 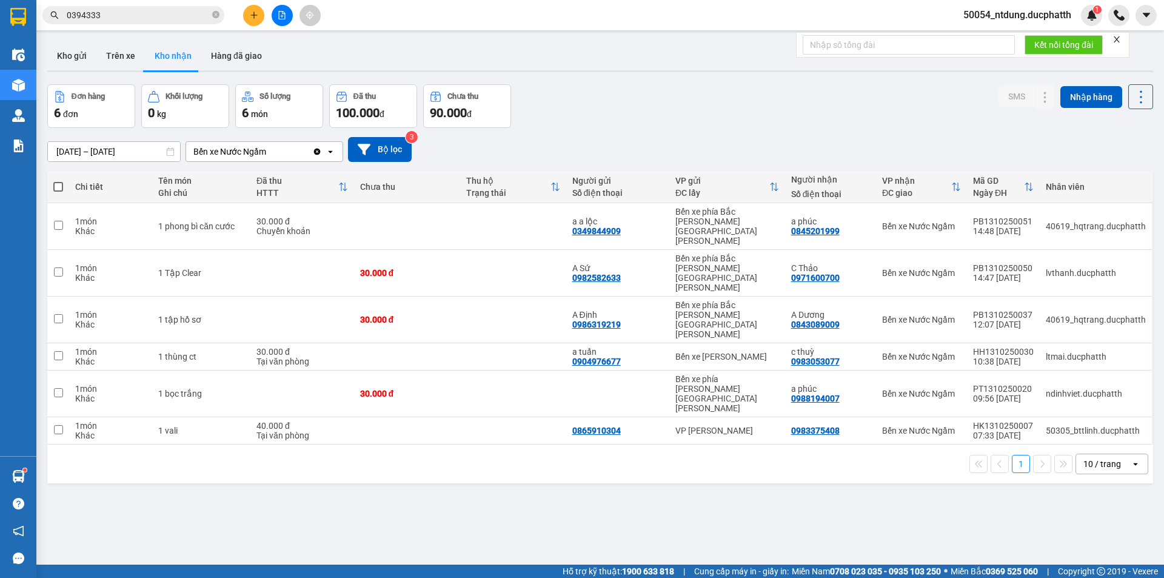 What do you see at coordinates (994, 571) in the screenshot?
I see `span: Miền Bắc` at bounding box center [994, 571].